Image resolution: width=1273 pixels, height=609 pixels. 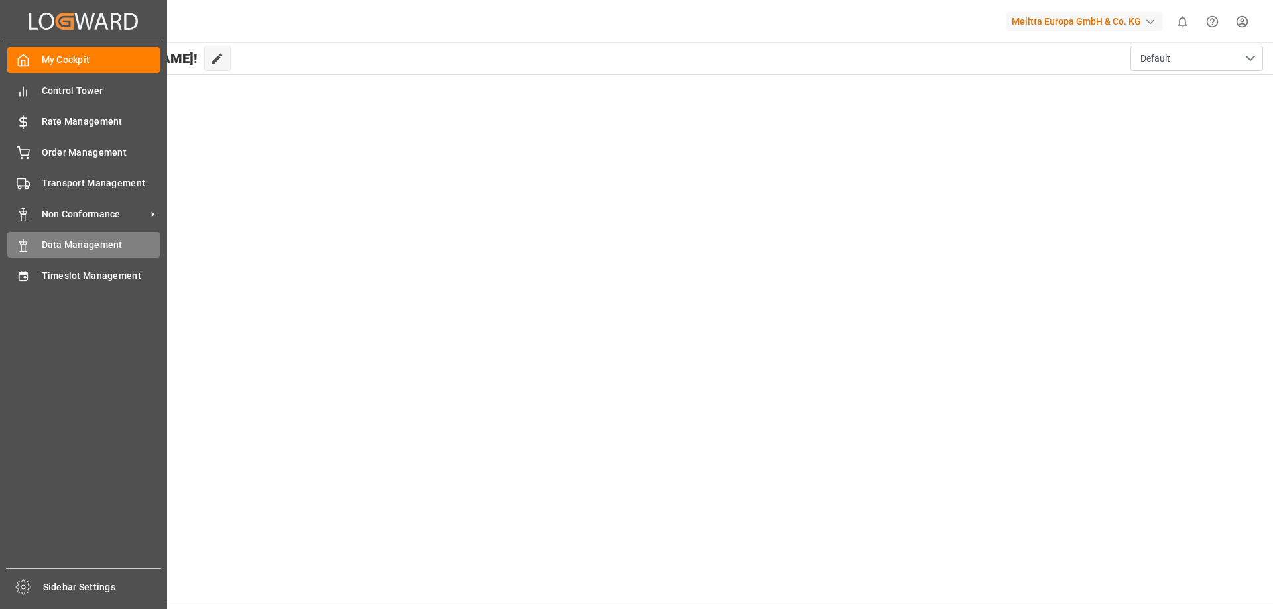 I want to click on button: Help Center, so click(x=1212, y=21).